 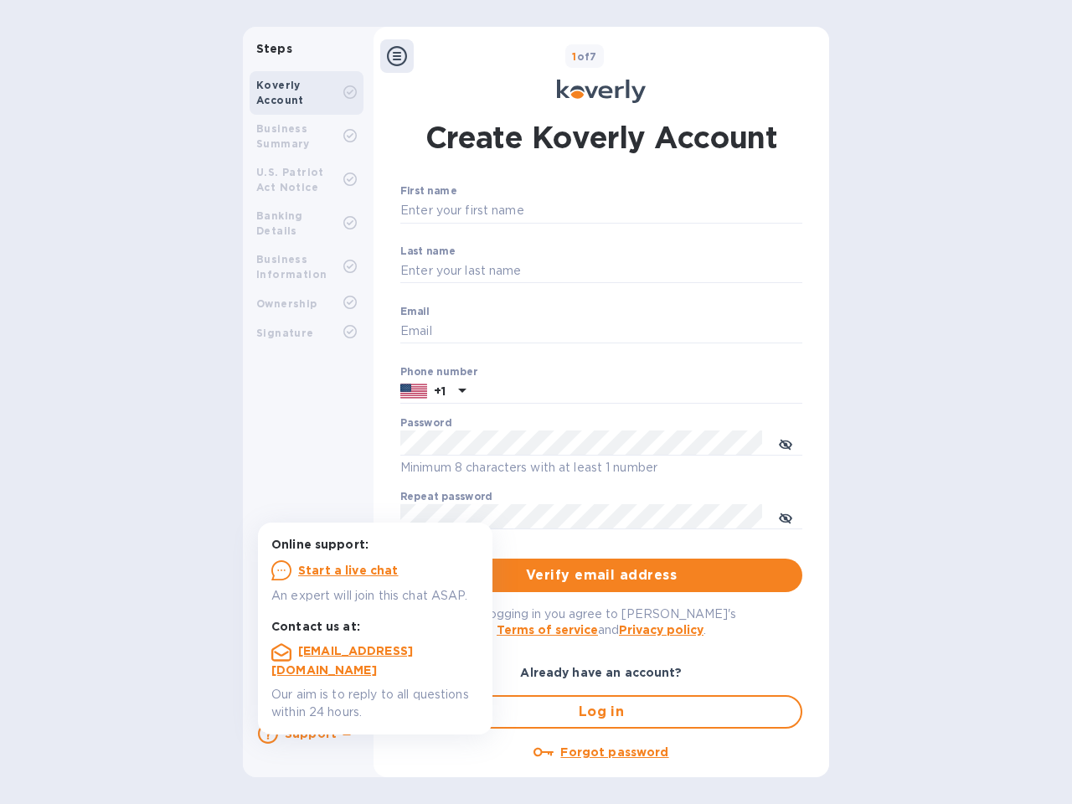 What do you see at coordinates (601, 576) in the screenshot?
I see `button: Verify email address` at bounding box center [601, 576].